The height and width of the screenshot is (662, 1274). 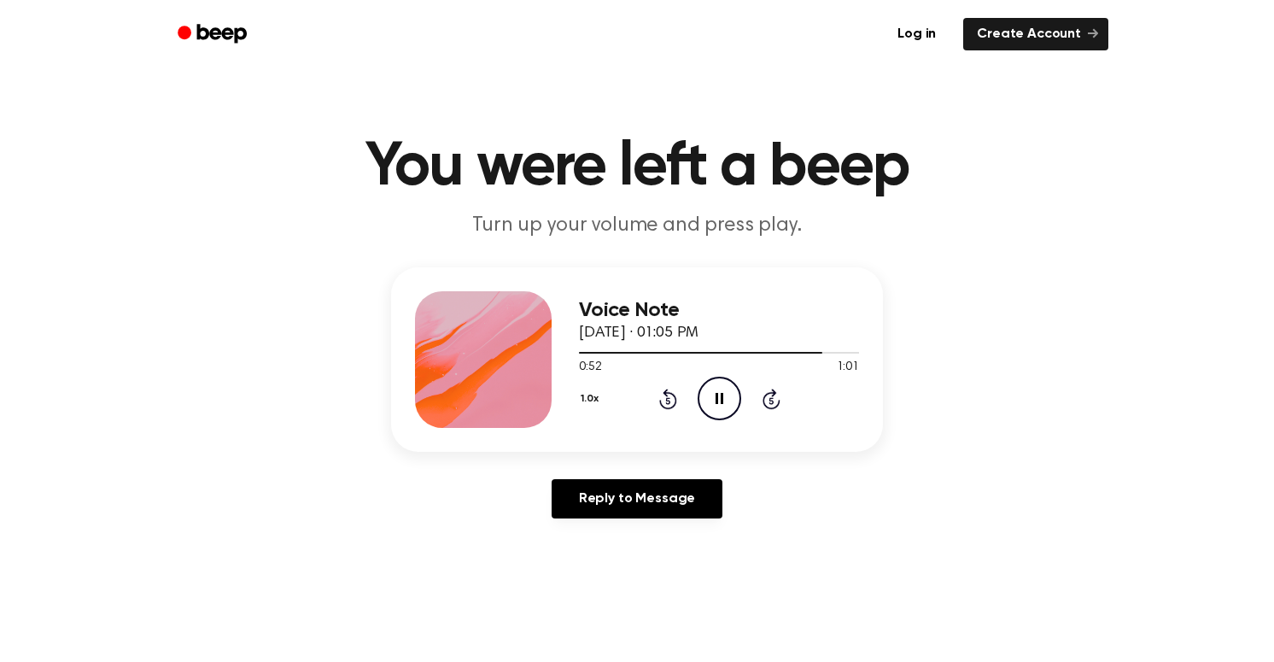 I want to click on h3: Voice Note, so click(x=719, y=310).